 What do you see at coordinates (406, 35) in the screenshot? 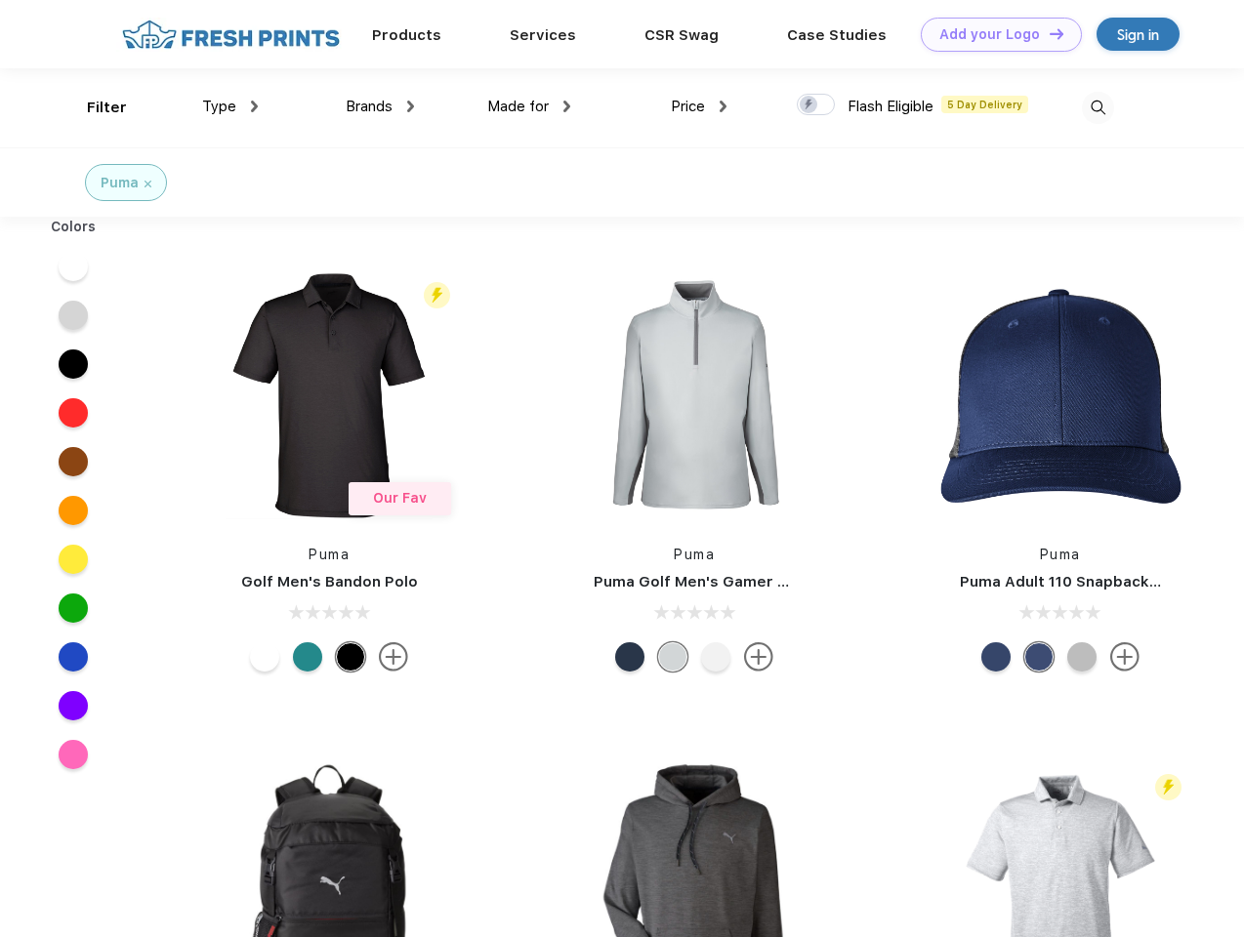
I see `a: Products` at bounding box center [406, 35].